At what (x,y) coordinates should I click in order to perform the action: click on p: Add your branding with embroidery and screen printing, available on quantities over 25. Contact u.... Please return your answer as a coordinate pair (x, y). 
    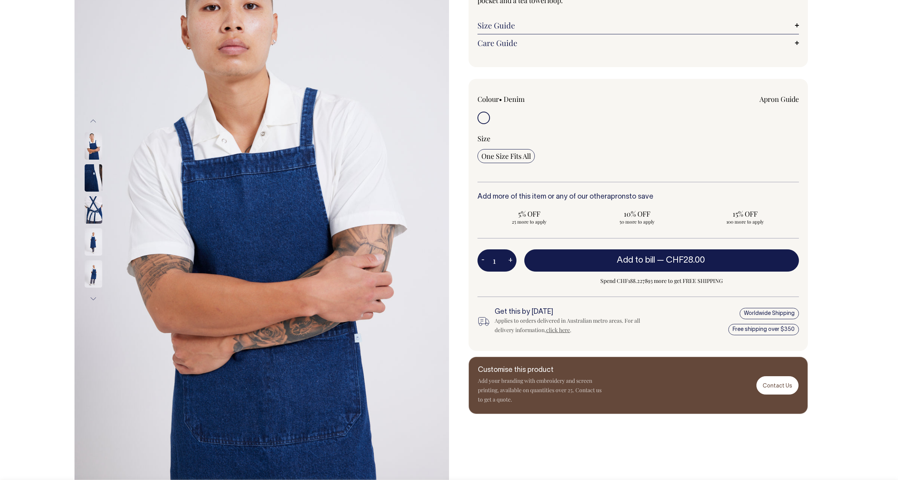
    Looking at the image, I should click on (541, 390).